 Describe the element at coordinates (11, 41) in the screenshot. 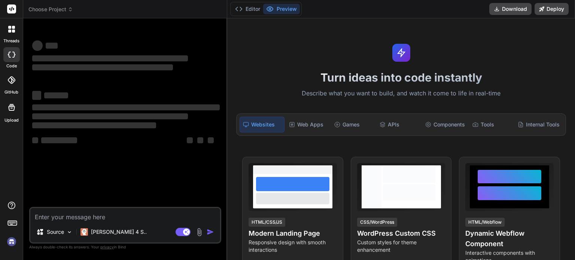

I see `label: threads` at that location.